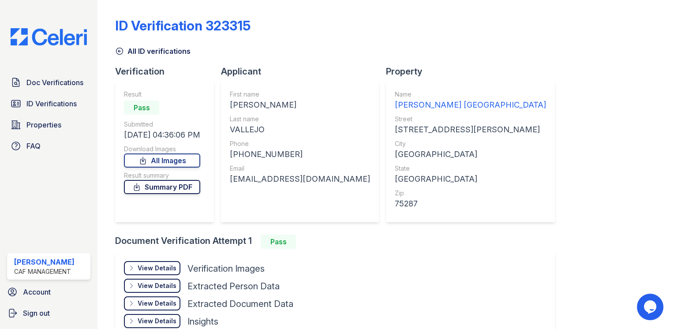 The width and height of the screenshot is (674, 329). Describe the element at coordinates (470, 169) in the screenshot. I see `div: State` at that location.